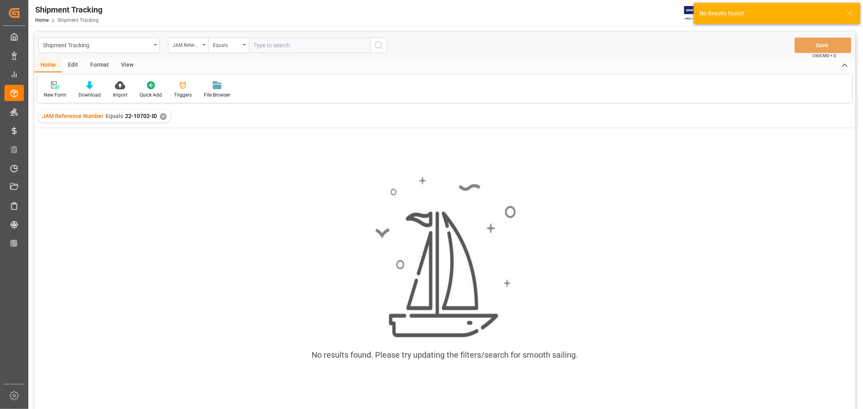 Image resolution: width=863 pixels, height=409 pixels. I want to click on div: File Browser, so click(217, 95).